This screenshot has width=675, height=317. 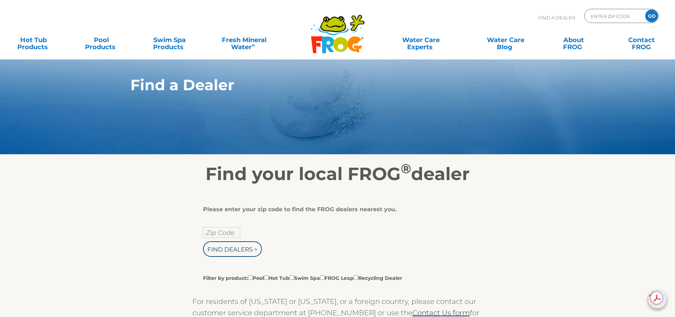 What do you see at coordinates (421, 40) in the screenshot?
I see `a: Water CareExperts` at bounding box center [421, 40].